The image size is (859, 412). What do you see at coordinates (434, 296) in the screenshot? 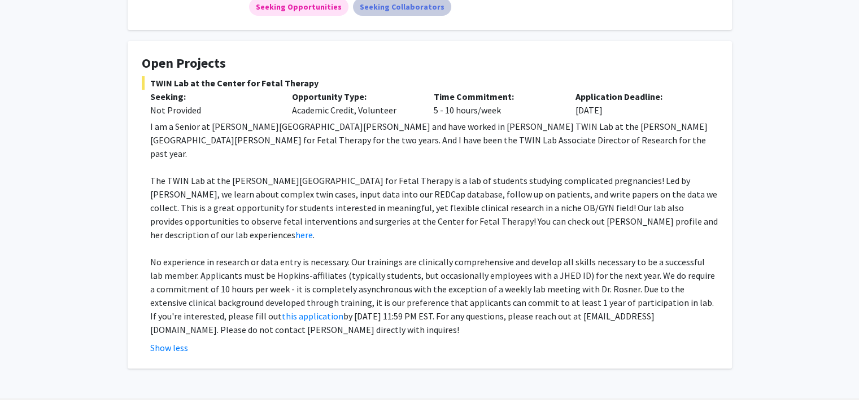
I see `p: No experience in research or data entry is necessary. Our trainings are clinically comprehensive ...` at bounding box center [434, 296].